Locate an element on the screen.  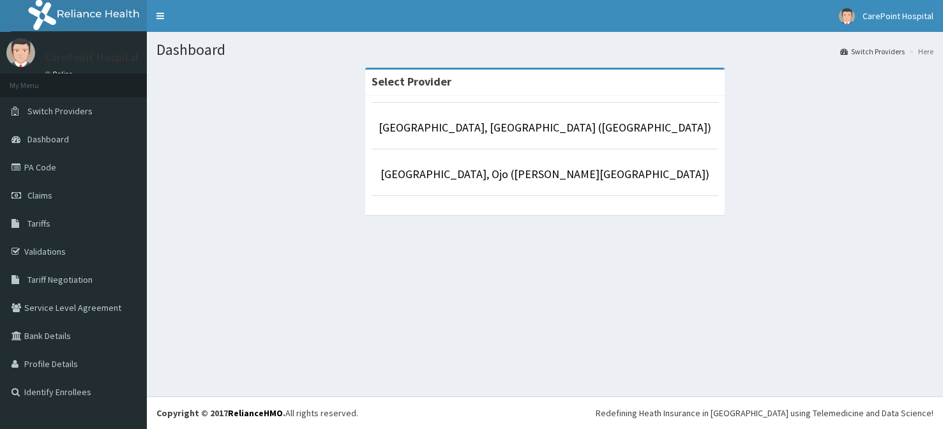
span: Tariffs is located at coordinates (39, 224).